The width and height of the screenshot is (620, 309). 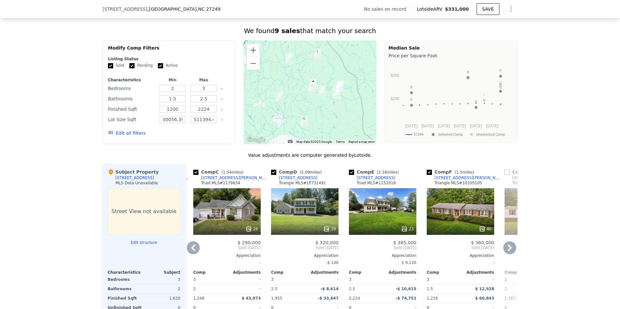 What do you see at coordinates (322, 90) in the screenshot?
I see `div: 3450 Huffine Mill Rd` at bounding box center [322, 90].